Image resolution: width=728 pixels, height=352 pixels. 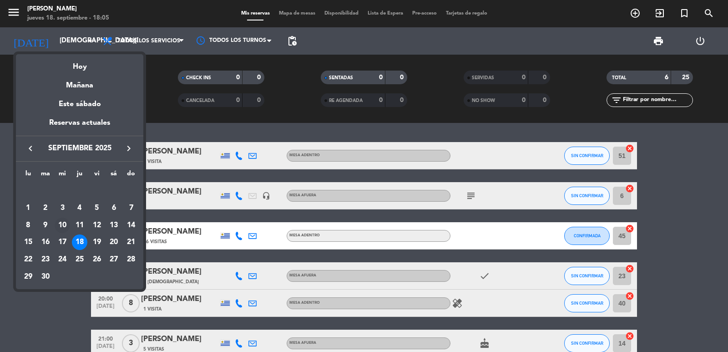 What do you see at coordinates (80, 259) in the screenshot?
I see `td: 25 de septiembre de 2025` at bounding box center [80, 259].